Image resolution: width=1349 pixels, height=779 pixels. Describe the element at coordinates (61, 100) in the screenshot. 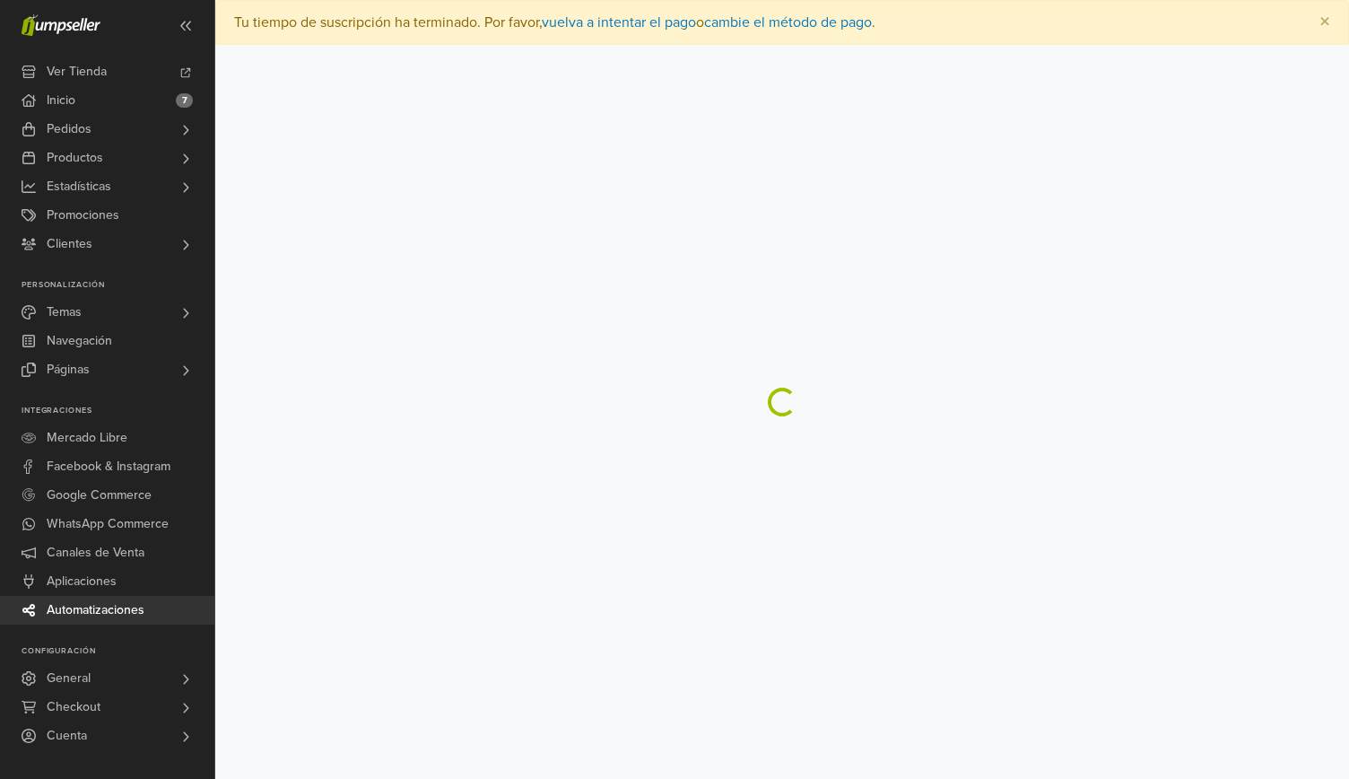

I see `span: Inicio` at that location.